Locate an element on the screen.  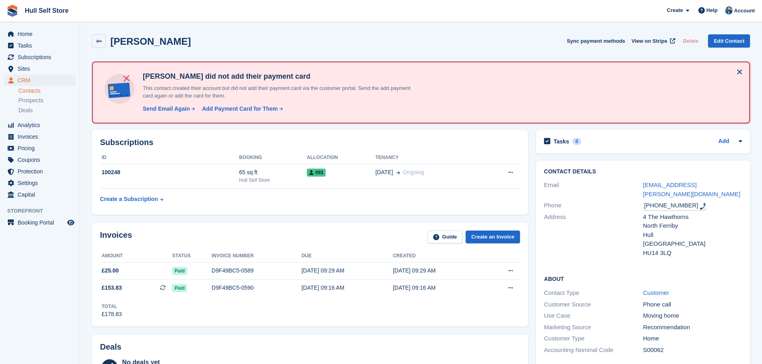
div: North Ferriby is located at coordinates (693, 226).